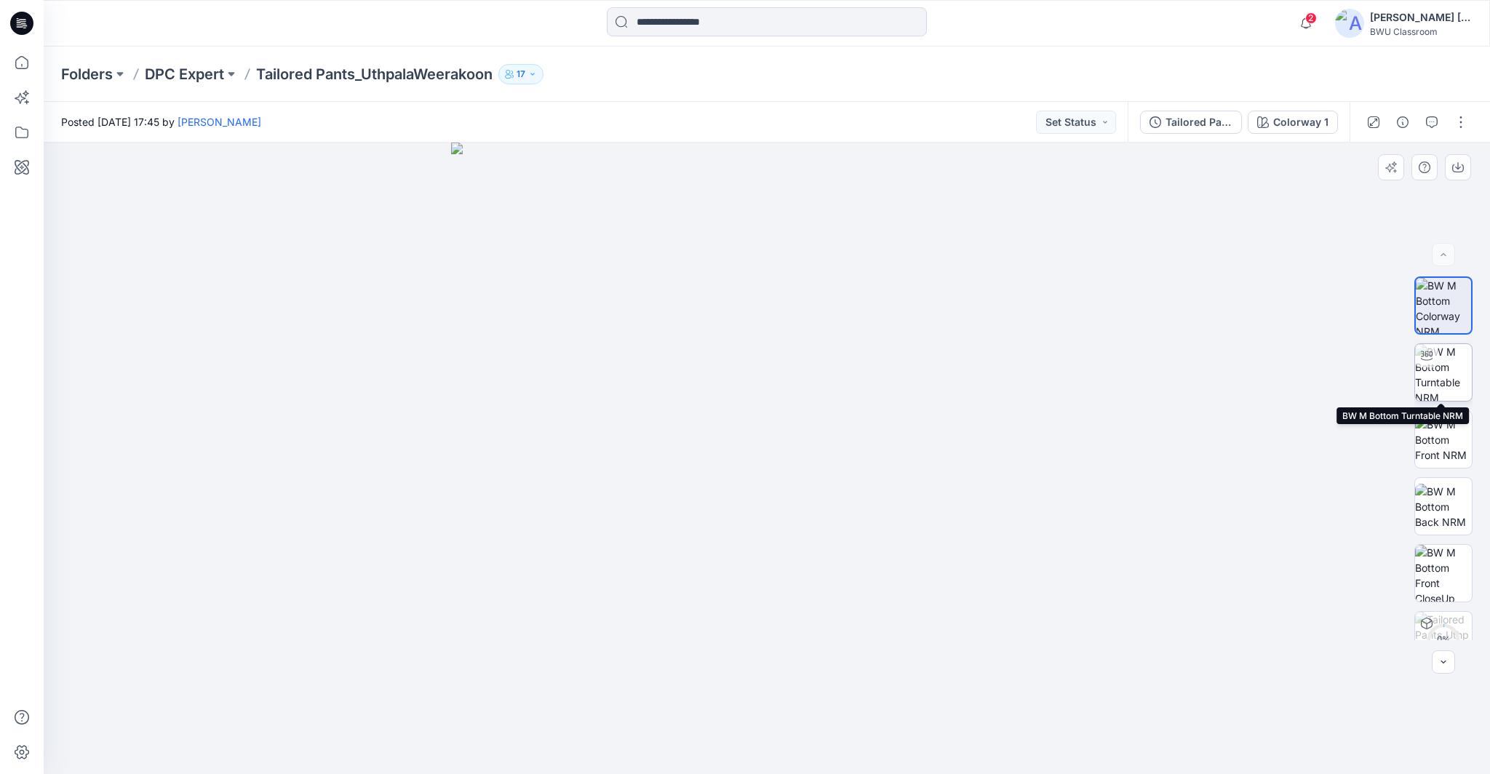 The height and width of the screenshot is (774, 1490). What do you see at coordinates (87, 74) in the screenshot?
I see `p: Folders` at bounding box center [87, 74].